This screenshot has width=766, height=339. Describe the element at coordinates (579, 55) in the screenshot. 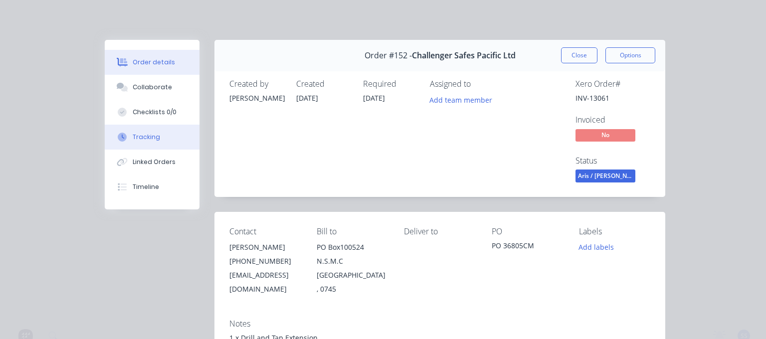

I see `button: Close` at that location.